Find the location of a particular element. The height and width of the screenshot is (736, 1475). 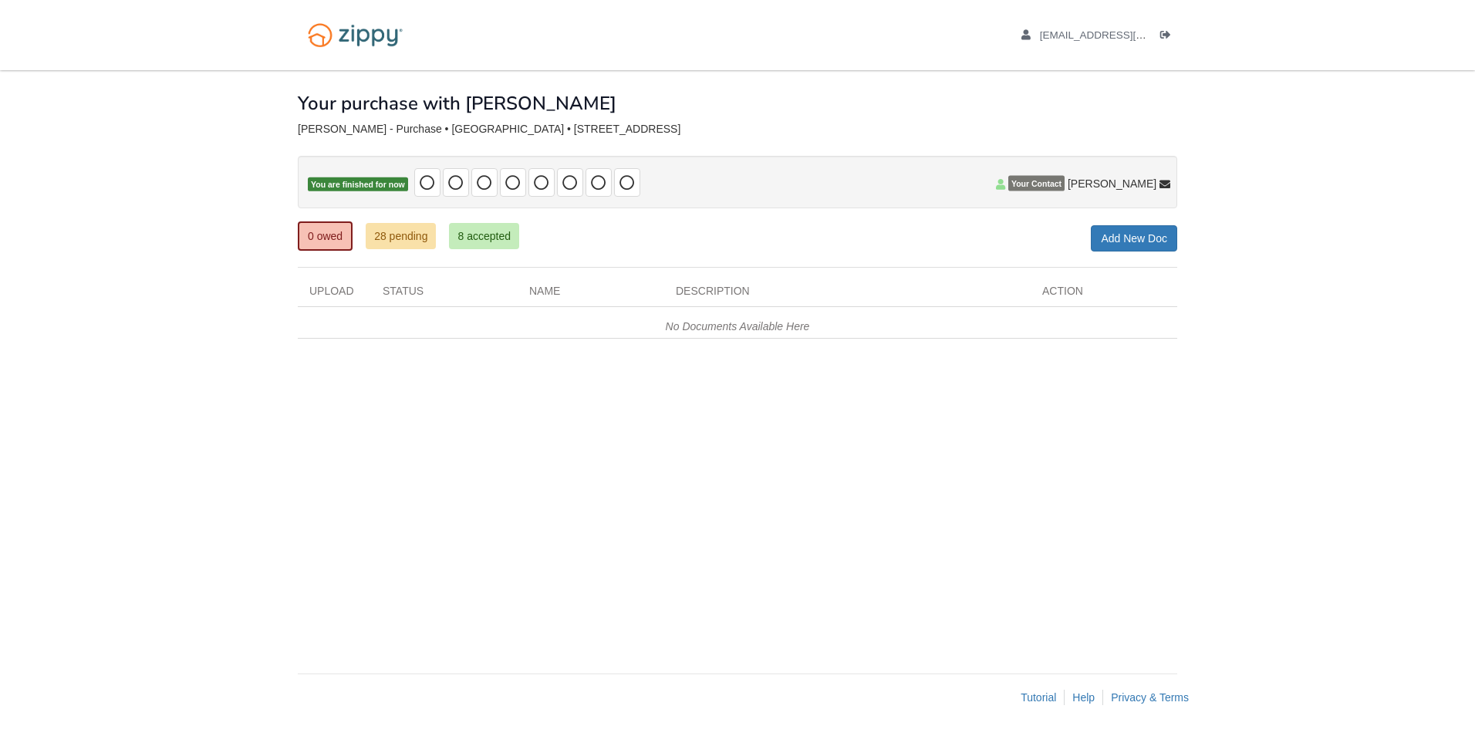

span: dsmith012698@gmail.com is located at coordinates (1128, 35).